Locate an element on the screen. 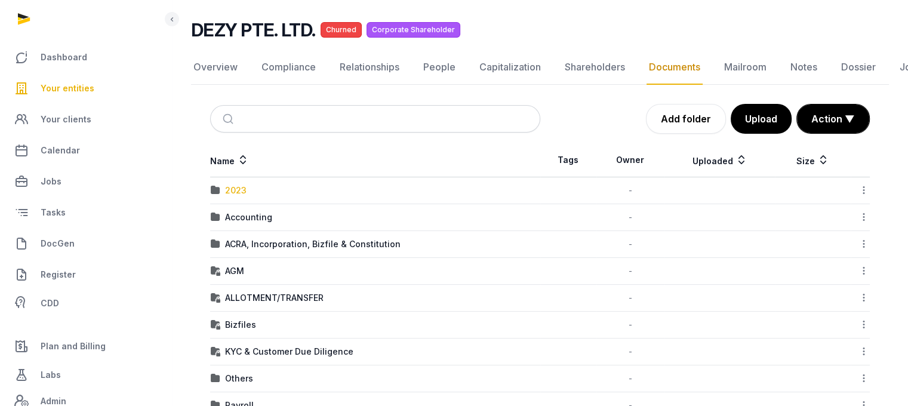  div: Accounting is located at coordinates (248, 217).